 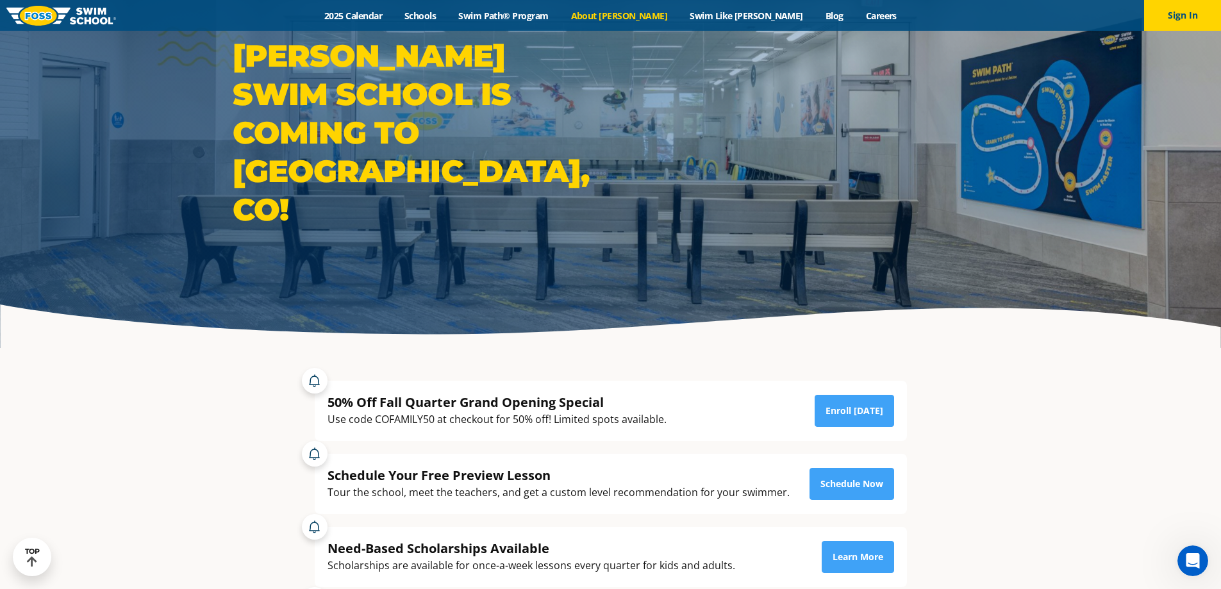 I want to click on a: Careers, so click(x=881, y=15).